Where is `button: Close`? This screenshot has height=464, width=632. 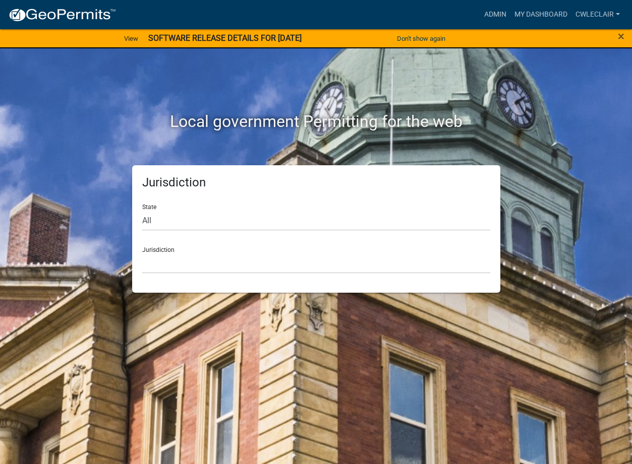 button: Close is located at coordinates (620, 36).